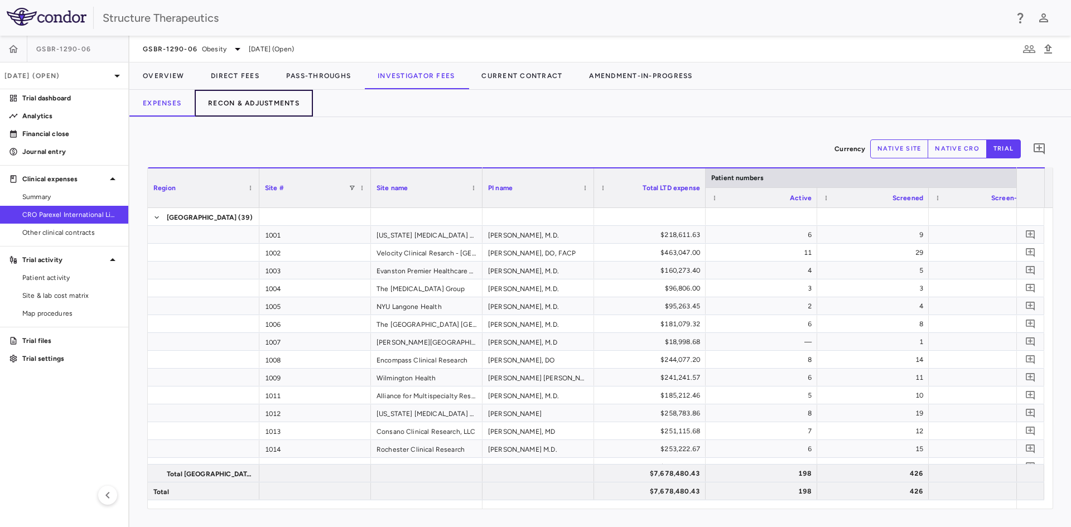 The width and height of the screenshot is (1071, 527). What do you see at coordinates (957, 149) in the screenshot?
I see `button: native cro` at bounding box center [957, 149].